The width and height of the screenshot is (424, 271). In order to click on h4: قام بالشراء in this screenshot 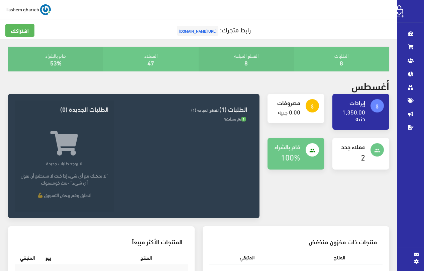, I will do `click(287, 147)`.